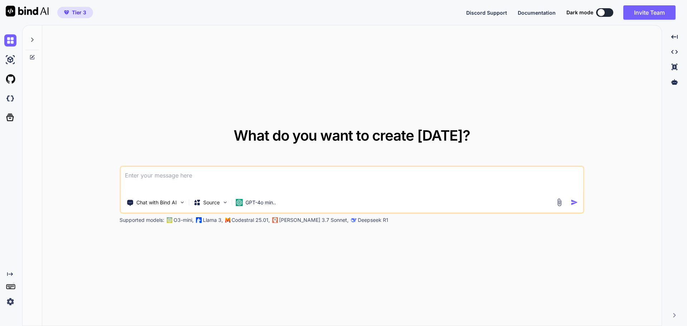 The image size is (687, 326). I want to click on img: darkCloudIdeIcon, so click(10, 98).